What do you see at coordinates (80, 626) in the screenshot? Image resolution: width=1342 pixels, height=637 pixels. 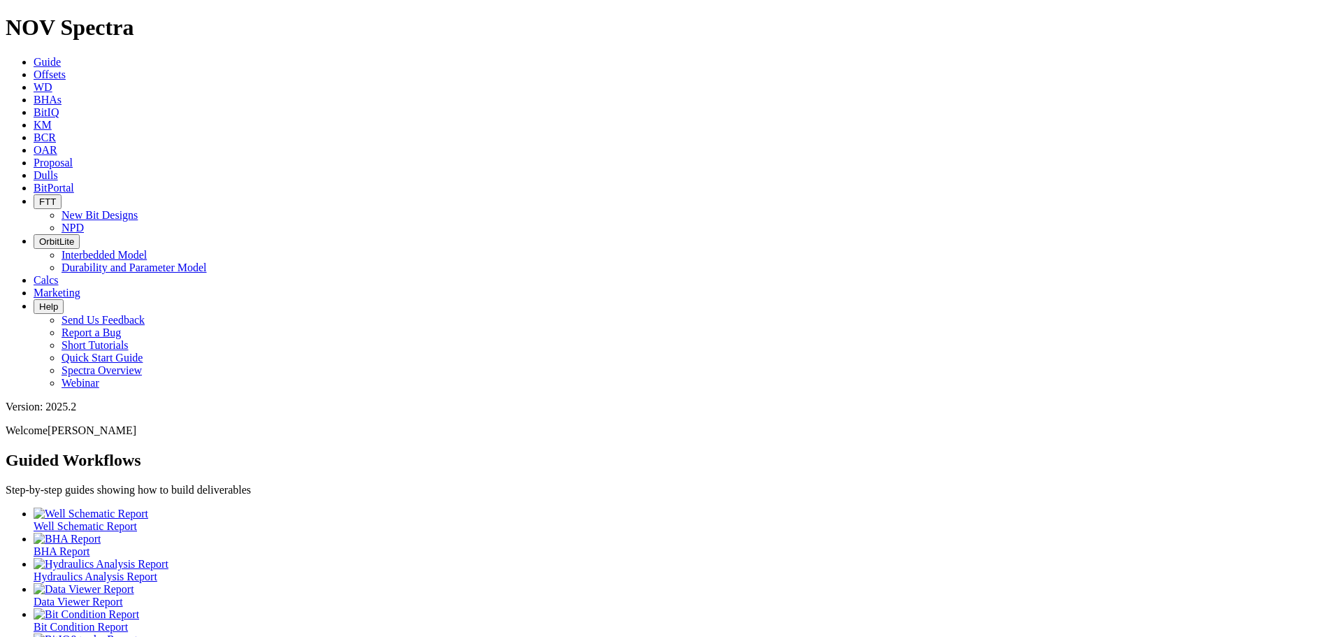 I see `span: Bit Condition Report` at bounding box center [80, 626].